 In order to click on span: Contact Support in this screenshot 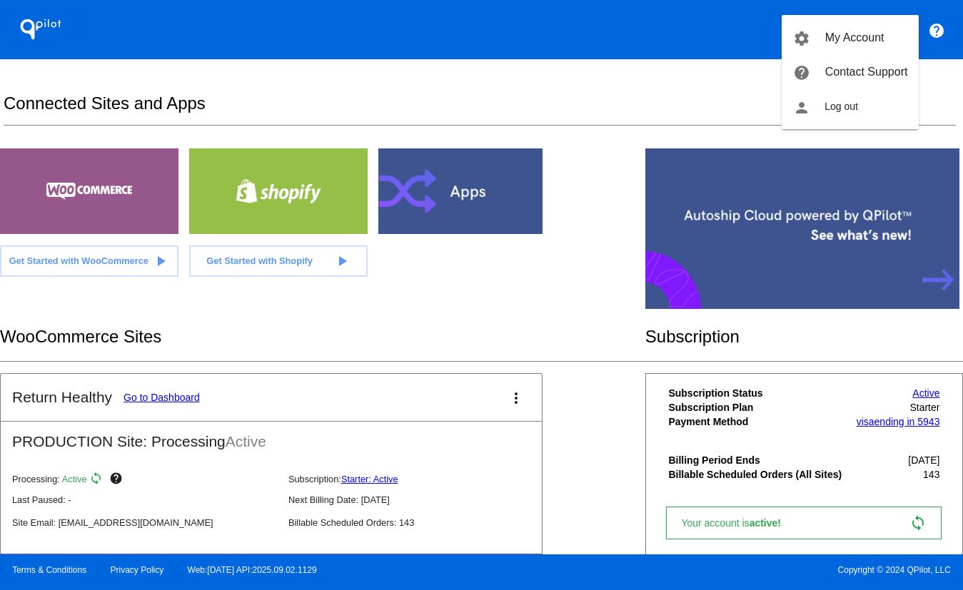, I will do `click(867, 71)`.